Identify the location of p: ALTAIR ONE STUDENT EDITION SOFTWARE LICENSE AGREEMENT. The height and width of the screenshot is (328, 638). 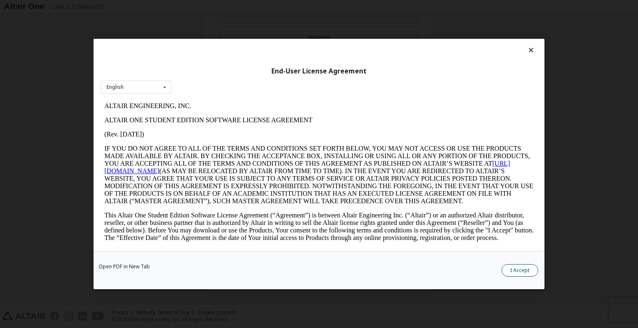
(218, 21).